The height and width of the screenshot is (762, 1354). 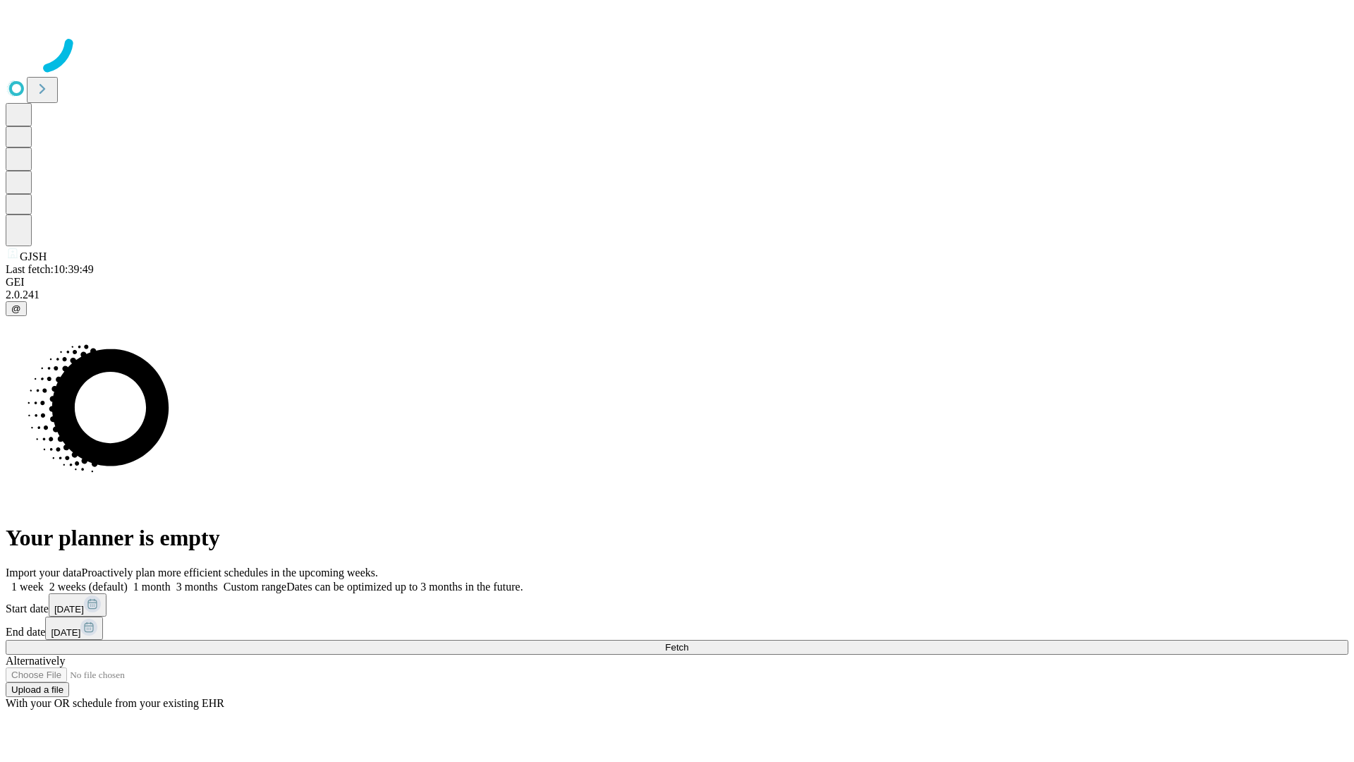 I want to click on span: Proactively plan more efficient schedules in the upcoming weeks., so click(x=230, y=572).